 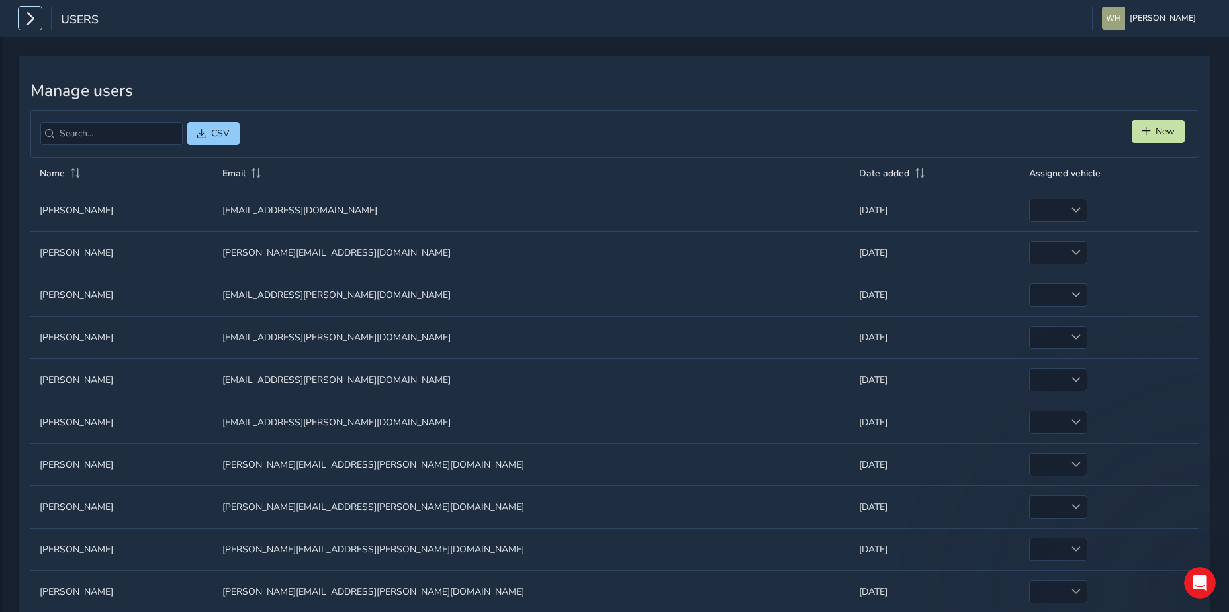 I want to click on span: Email, so click(x=234, y=173).